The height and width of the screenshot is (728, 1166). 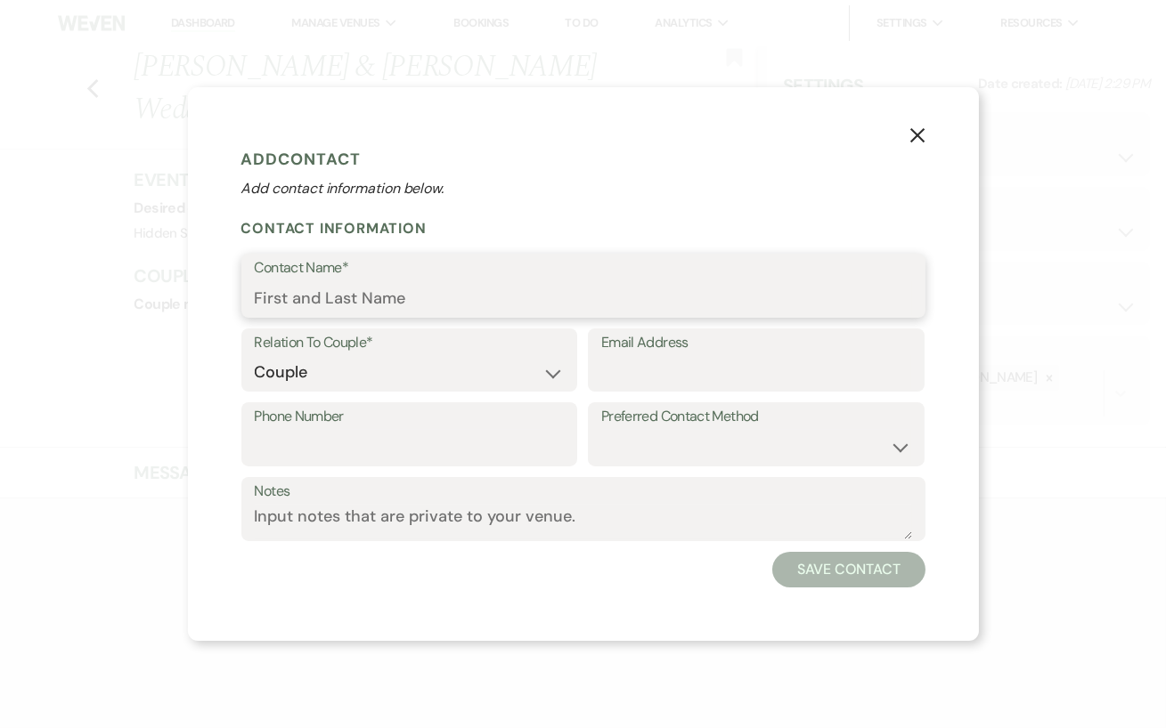 What do you see at coordinates (410, 343) in the screenshot?
I see `label: Relation To Couple*` at bounding box center [410, 343].